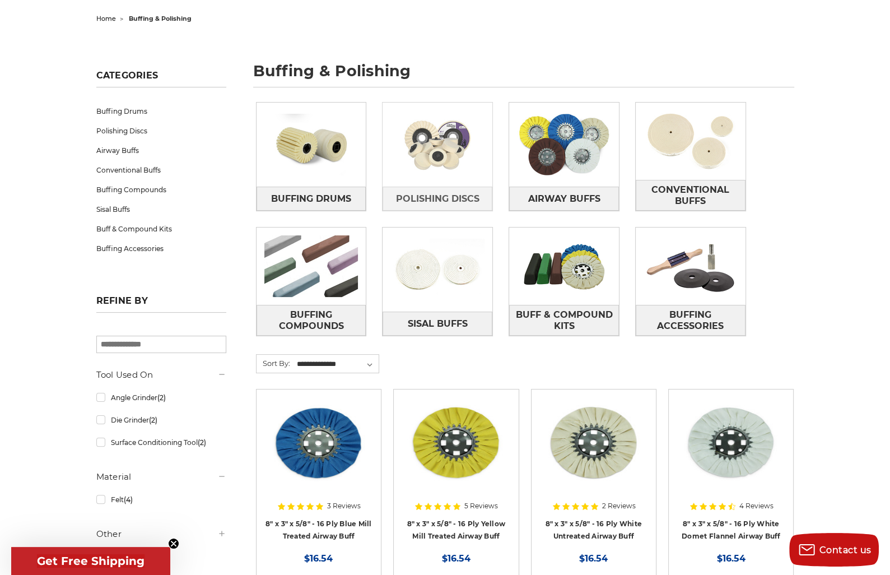 The height and width of the screenshot is (575, 890). Describe the element at coordinates (731, 469) in the screenshot. I see `a: 8 inch white domet flannel airway buffing wheel` at that location.